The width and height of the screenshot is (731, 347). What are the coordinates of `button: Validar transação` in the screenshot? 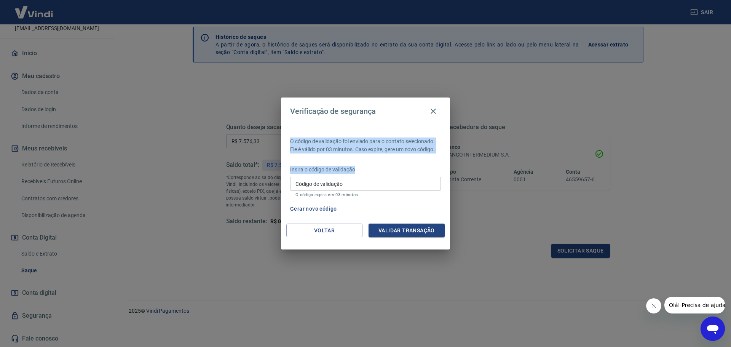 It's located at (407, 230).